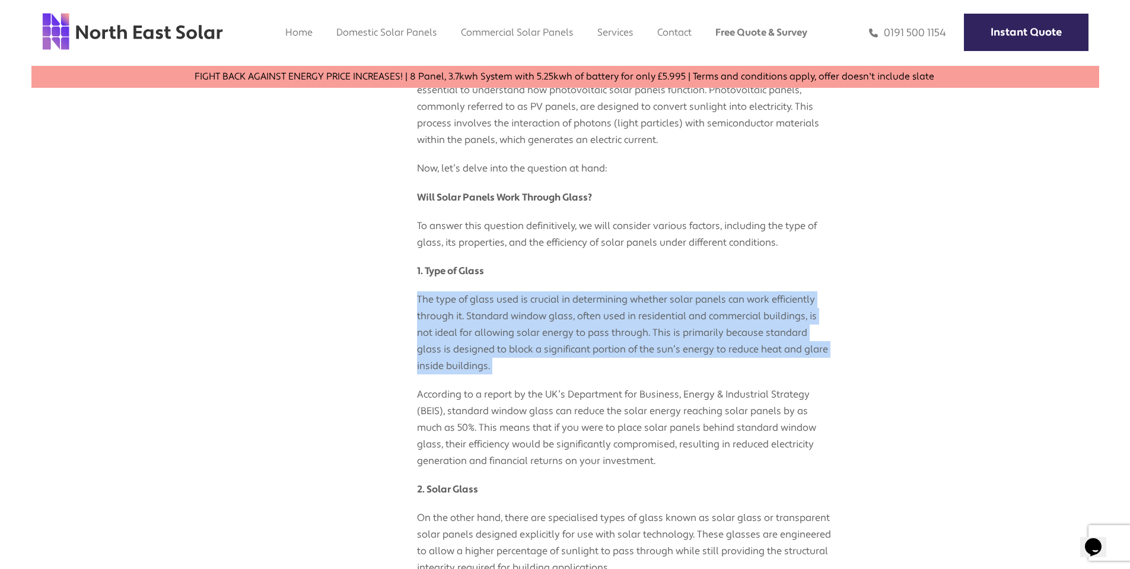  I want to click on a: Domestic Solar Panels, so click(387, 32).